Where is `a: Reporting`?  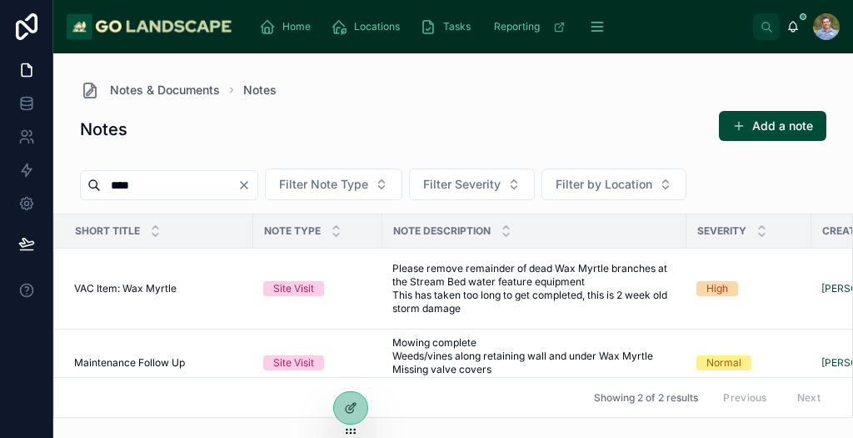 a: Reporting is located at coordinates (530, 27).